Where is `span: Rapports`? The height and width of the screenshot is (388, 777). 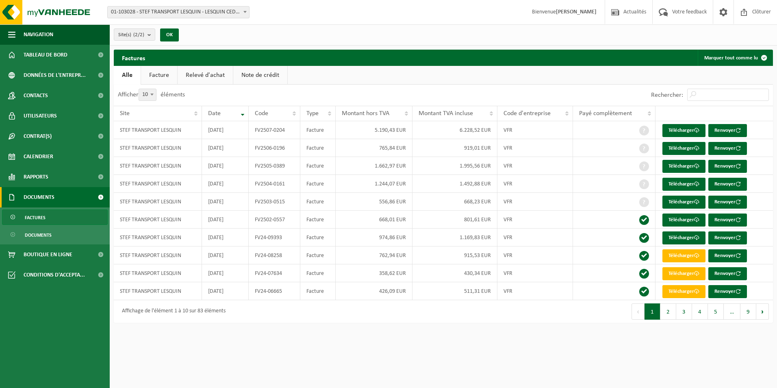
span: Rapports is located at coordinates (36, 177).